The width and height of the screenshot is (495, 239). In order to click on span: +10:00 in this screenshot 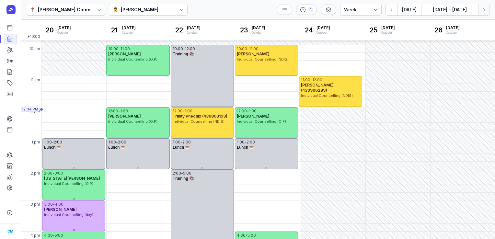, I will do `click(34, 37)`.